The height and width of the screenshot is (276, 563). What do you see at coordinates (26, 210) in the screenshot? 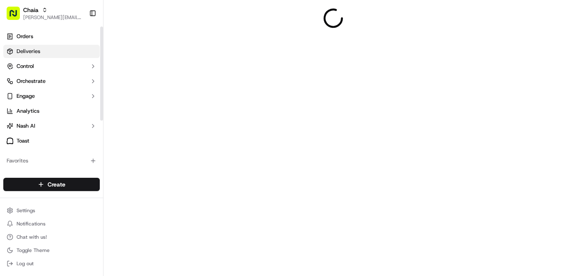
I see `span: Settings` at bounding box center [26, 210].